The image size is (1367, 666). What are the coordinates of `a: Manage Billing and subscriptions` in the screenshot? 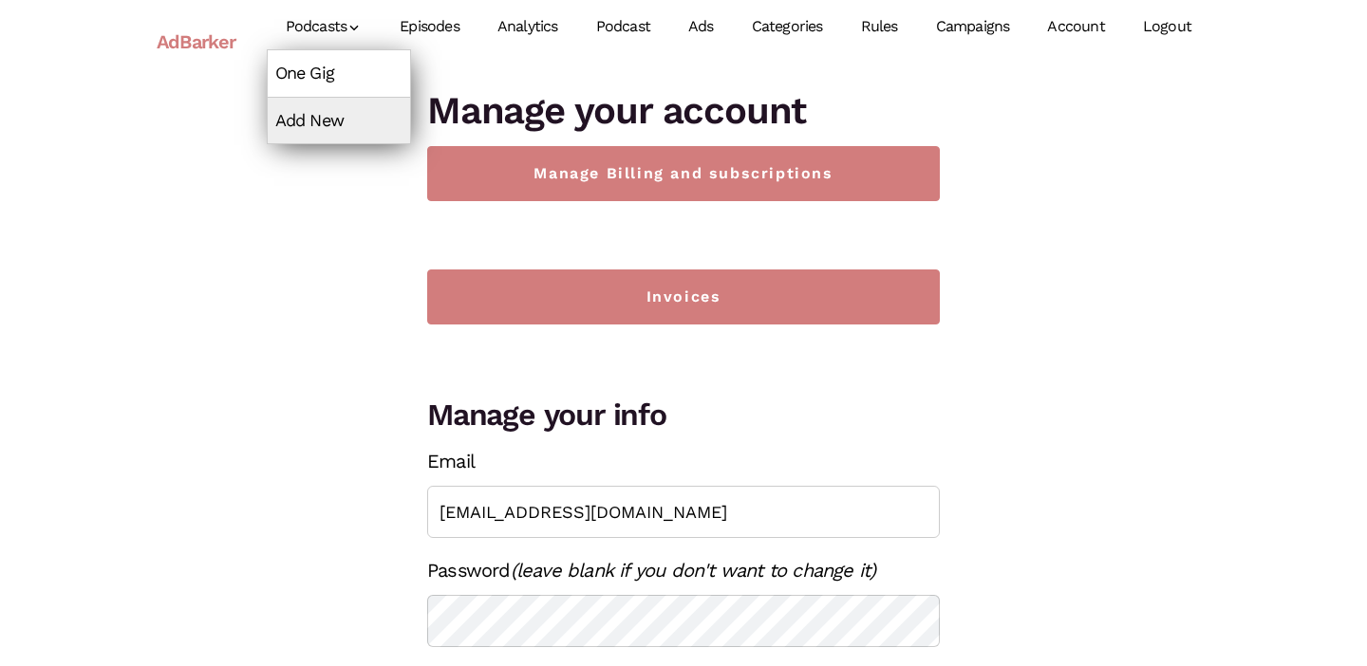 It's located at (683, 174).